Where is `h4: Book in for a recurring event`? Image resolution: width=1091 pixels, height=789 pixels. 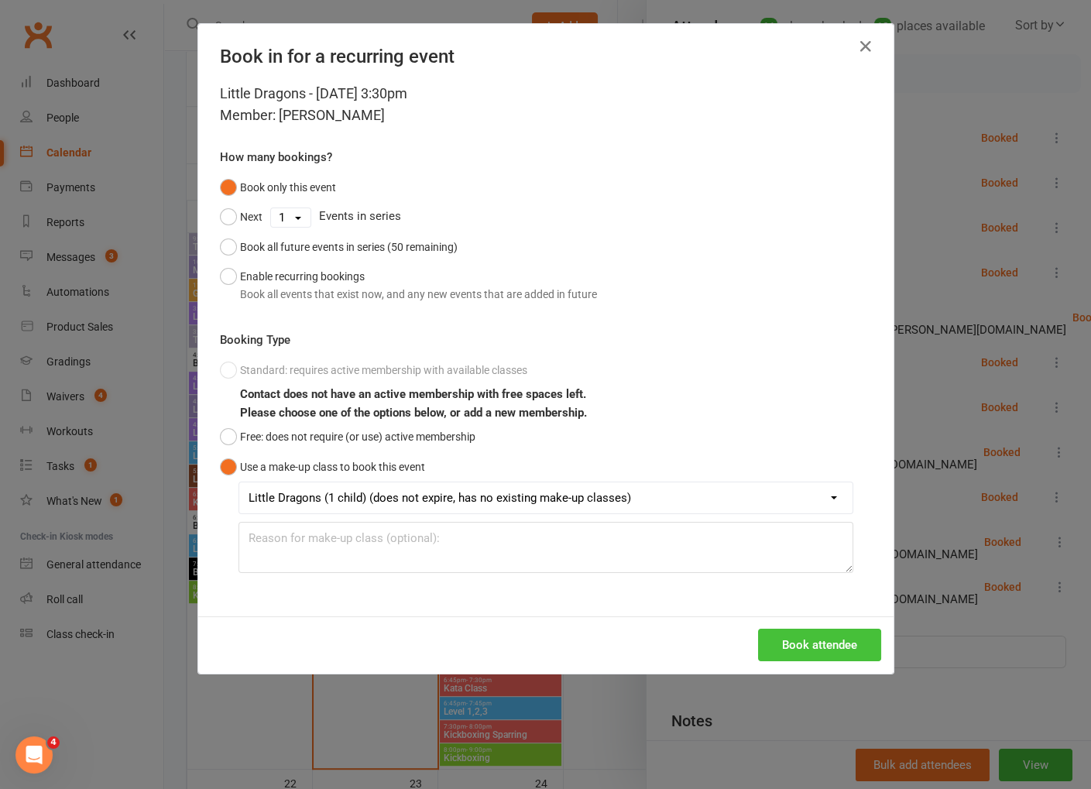
h4: Book in for a recurring event is located at coordinates (546, 57).